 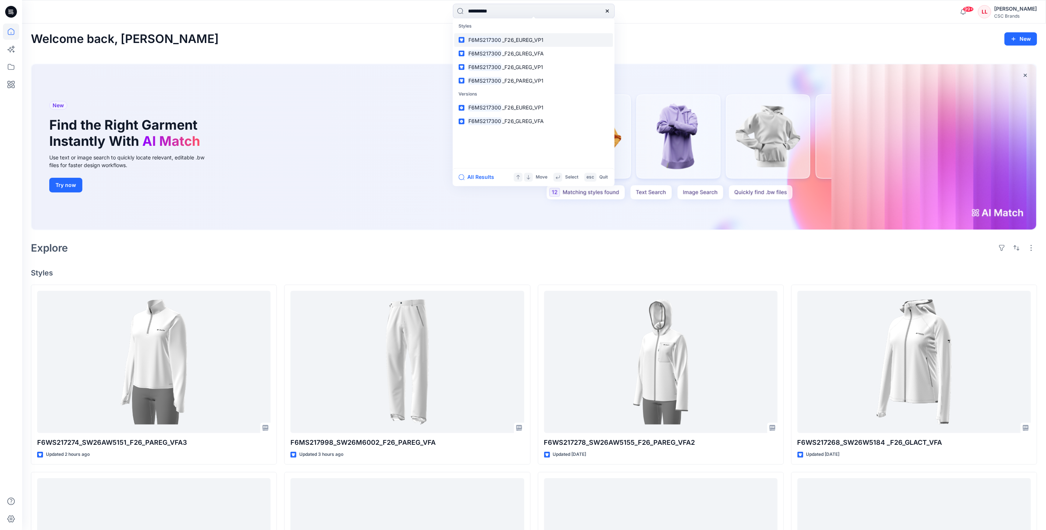 What do you see at coordinates (407, 362) in the screenshot?
I see `a: F6MS217998_SW26M6002_F26_PAREG_VFA` at bounding box center [407, 362].